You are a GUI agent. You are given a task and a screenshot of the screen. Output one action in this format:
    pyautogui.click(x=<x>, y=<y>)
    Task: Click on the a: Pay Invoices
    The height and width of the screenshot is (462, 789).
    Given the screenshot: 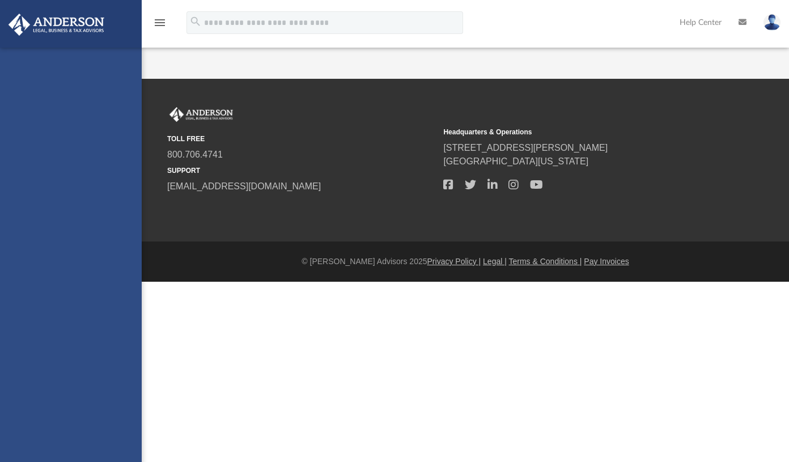 What is the action you would take?
    pyautogui.click(x=606, y=261)
    